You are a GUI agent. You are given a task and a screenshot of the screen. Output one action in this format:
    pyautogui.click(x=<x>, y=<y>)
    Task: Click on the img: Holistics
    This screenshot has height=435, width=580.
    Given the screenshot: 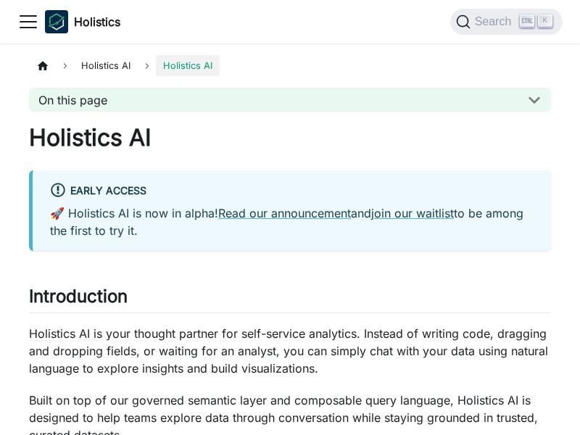 What is the action you would take?
    pyautogui.click(x=57, y=22)
    